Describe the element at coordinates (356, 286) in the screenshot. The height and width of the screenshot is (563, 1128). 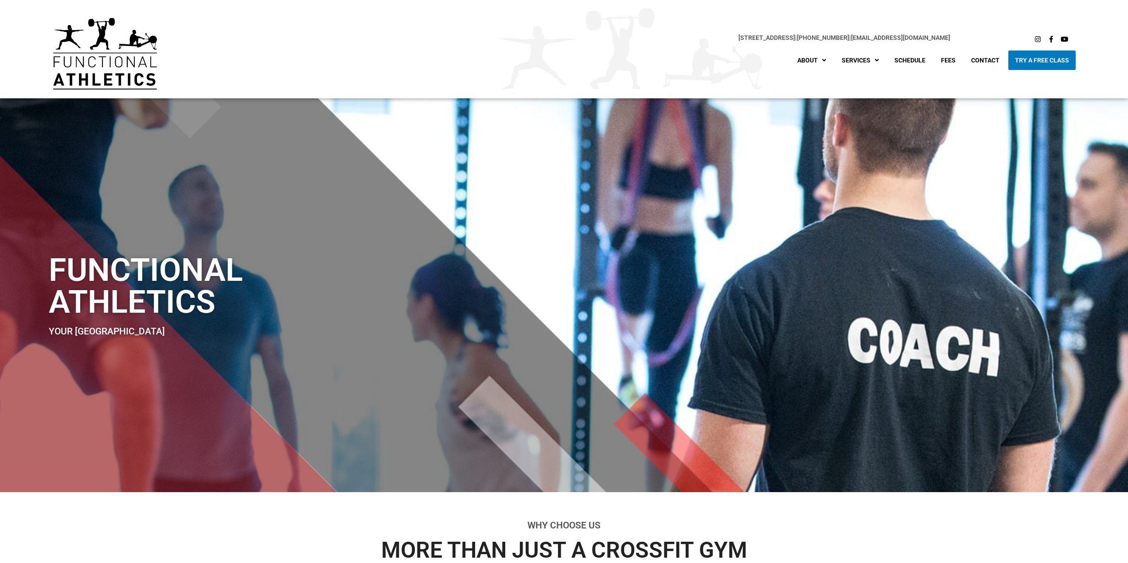
I see `h1: Functional Athletics` at that location.